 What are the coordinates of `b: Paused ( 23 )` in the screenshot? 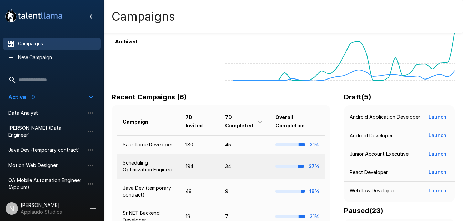 It's located at (364, 211).